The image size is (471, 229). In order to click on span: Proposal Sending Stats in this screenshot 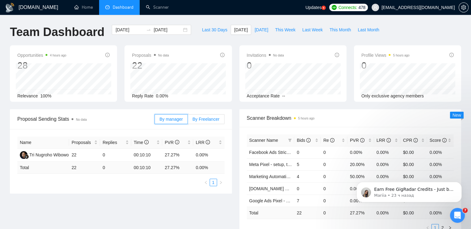, I will do `click(86, 119)`.